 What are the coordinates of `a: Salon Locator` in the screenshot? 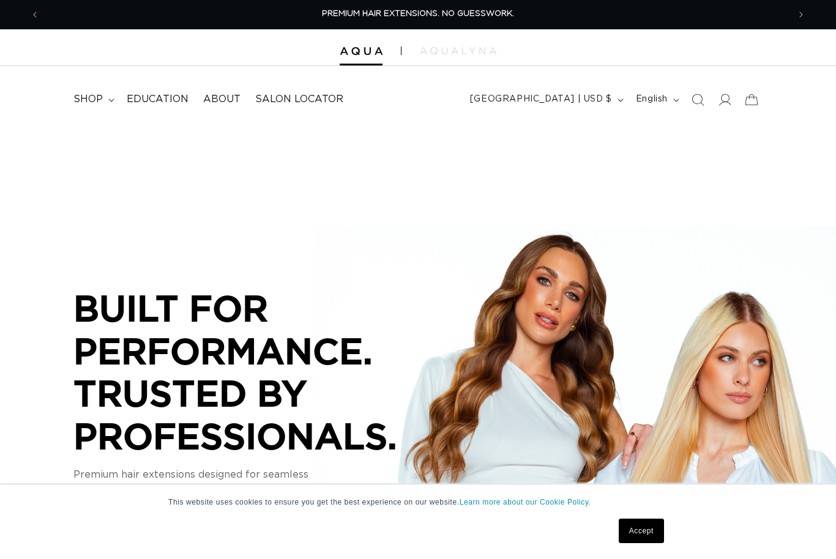 It's located at (299, 99).